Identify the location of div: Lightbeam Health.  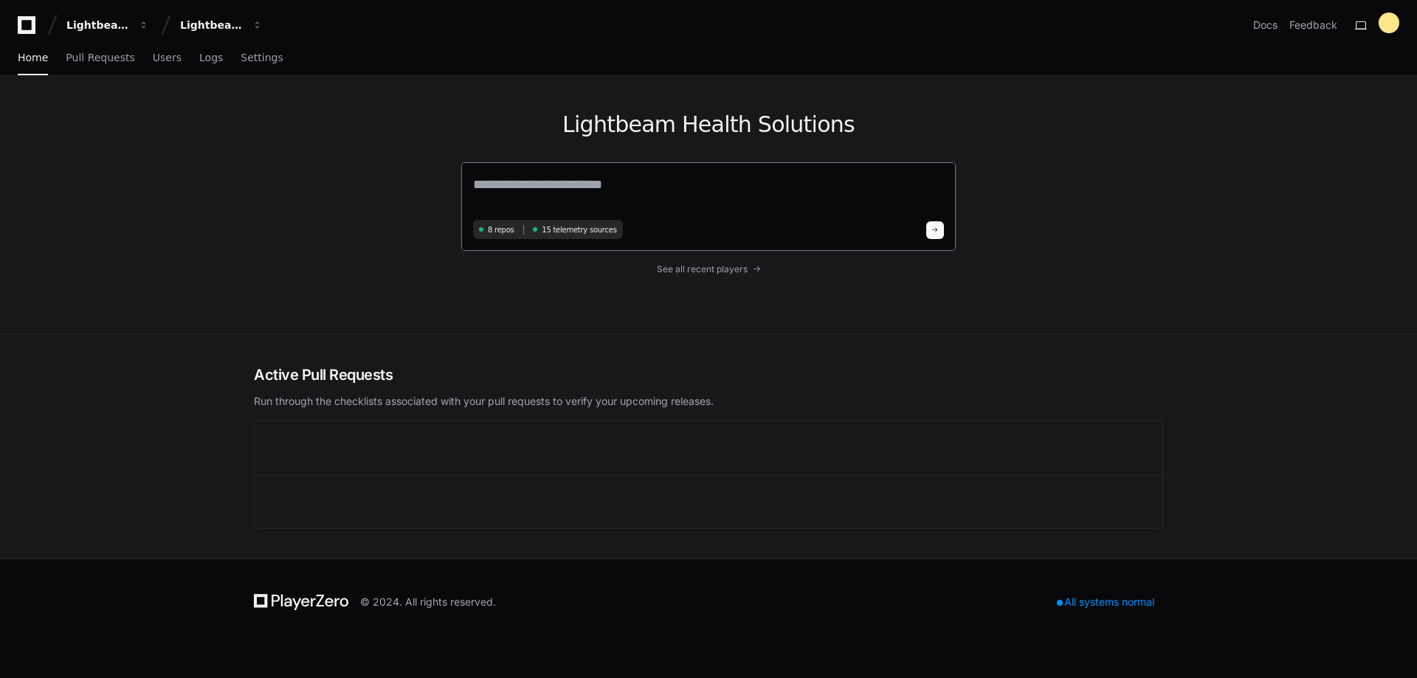
(98, 25).